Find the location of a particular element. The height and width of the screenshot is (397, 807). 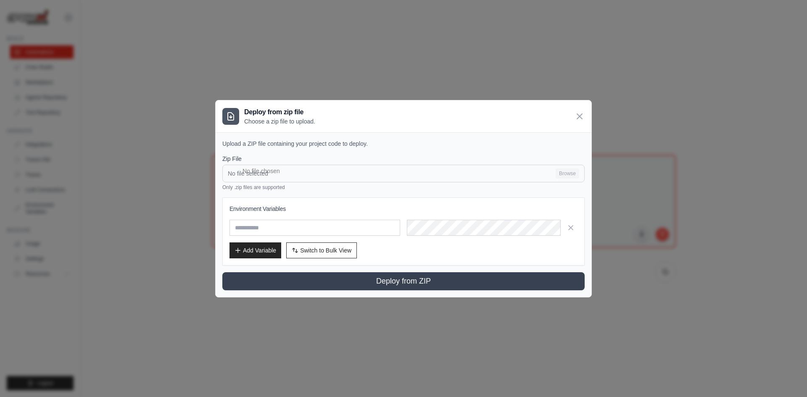

span: Switch to Bulk View is located at coordinates (326, 250).